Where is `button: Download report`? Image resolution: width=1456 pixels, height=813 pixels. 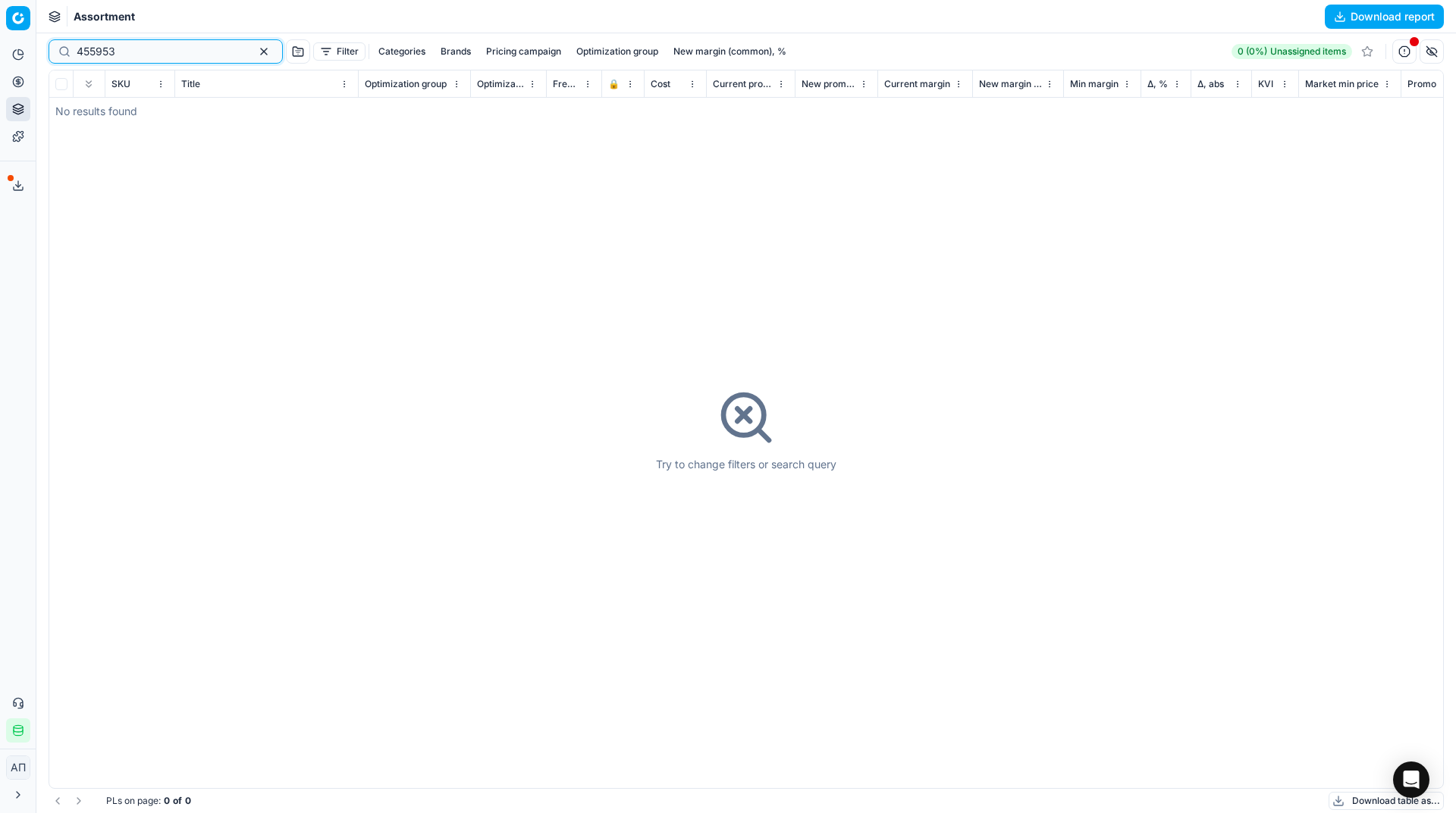
button: Download report is located at coordinates (1384, 17).